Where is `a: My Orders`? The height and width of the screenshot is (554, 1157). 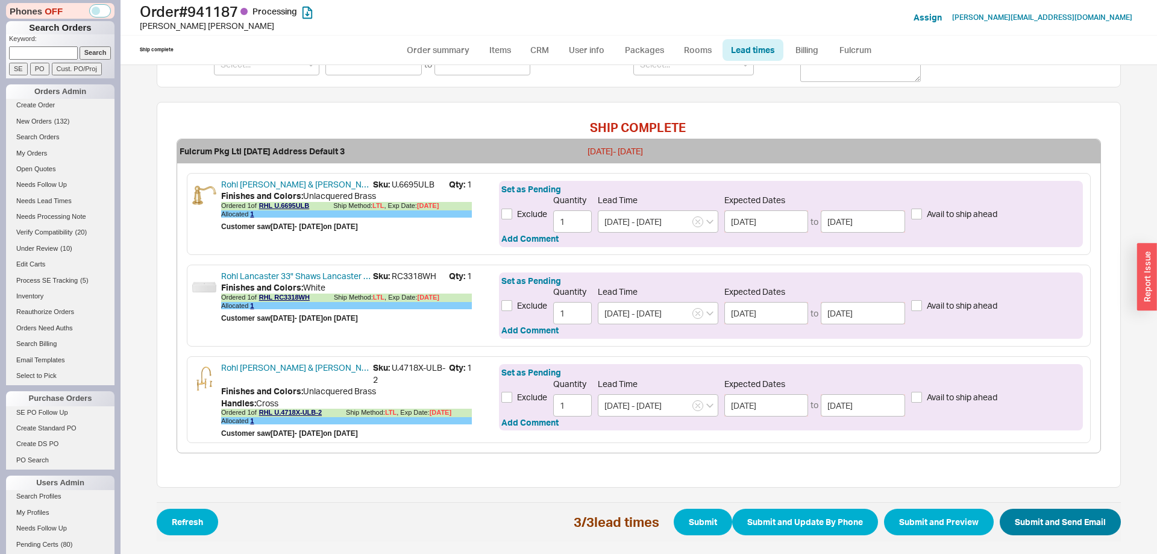 a: My Orders is located at coordinates (60, 153).